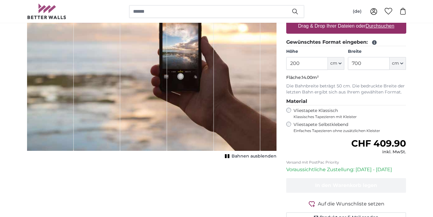 The width and height of the screenshot is (433, 217). I want to click on label: Drag & Drop Ihrer Dateien oder, so click(346, 26).